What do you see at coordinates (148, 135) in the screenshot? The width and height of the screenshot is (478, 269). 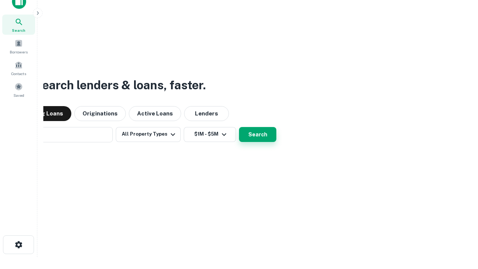 I see `button: All Property Types` at bounding box center [148, 135].